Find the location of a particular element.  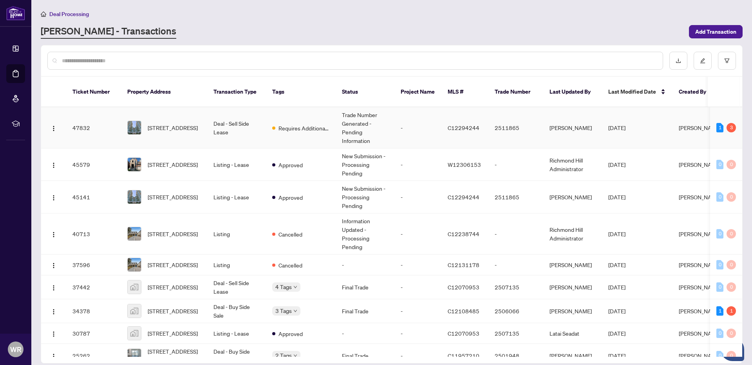

th: Transaction Type is located at coordinates (237, 92).